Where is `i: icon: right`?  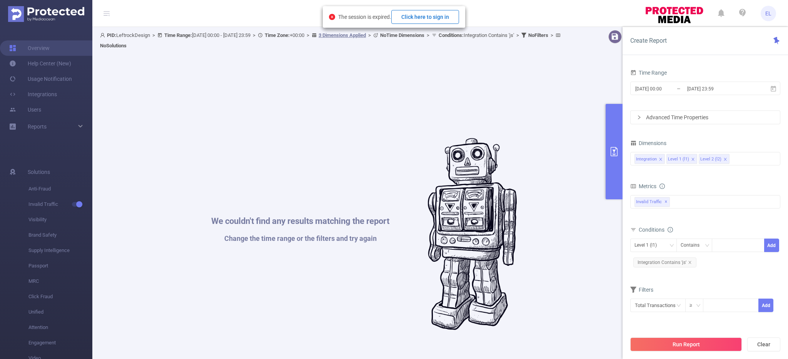
i: icon: right is located at coordinates (639, 117).